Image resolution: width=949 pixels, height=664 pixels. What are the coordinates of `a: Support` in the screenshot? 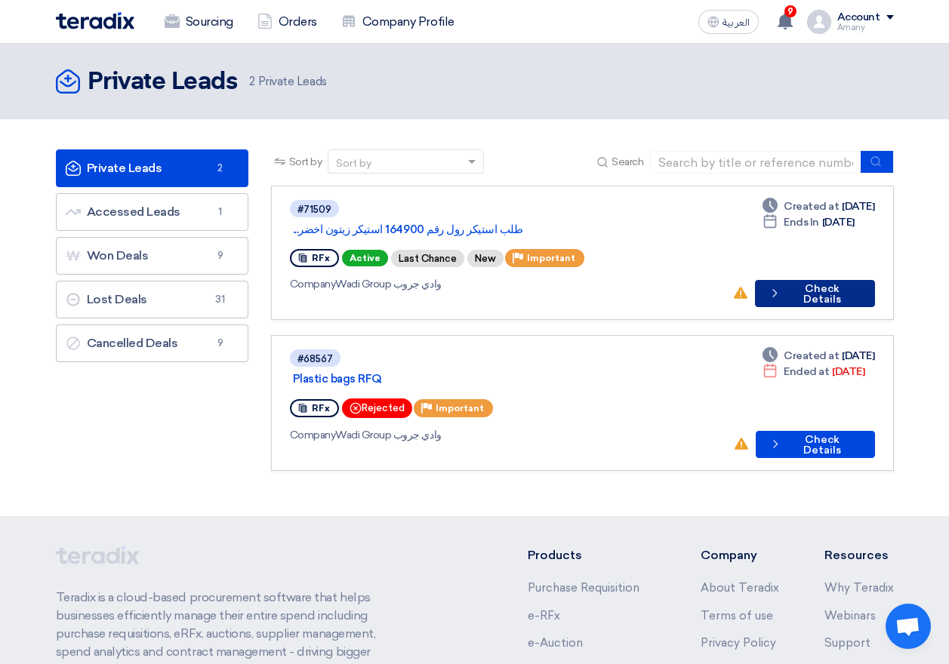 It's located at (847, 643).